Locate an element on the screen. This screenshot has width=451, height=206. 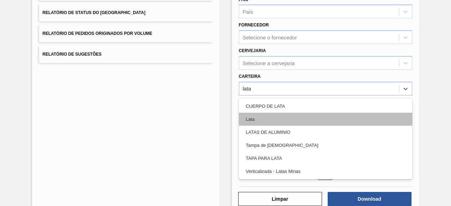
span: Relatório de Sugestões is located at coordinates (72, 54).